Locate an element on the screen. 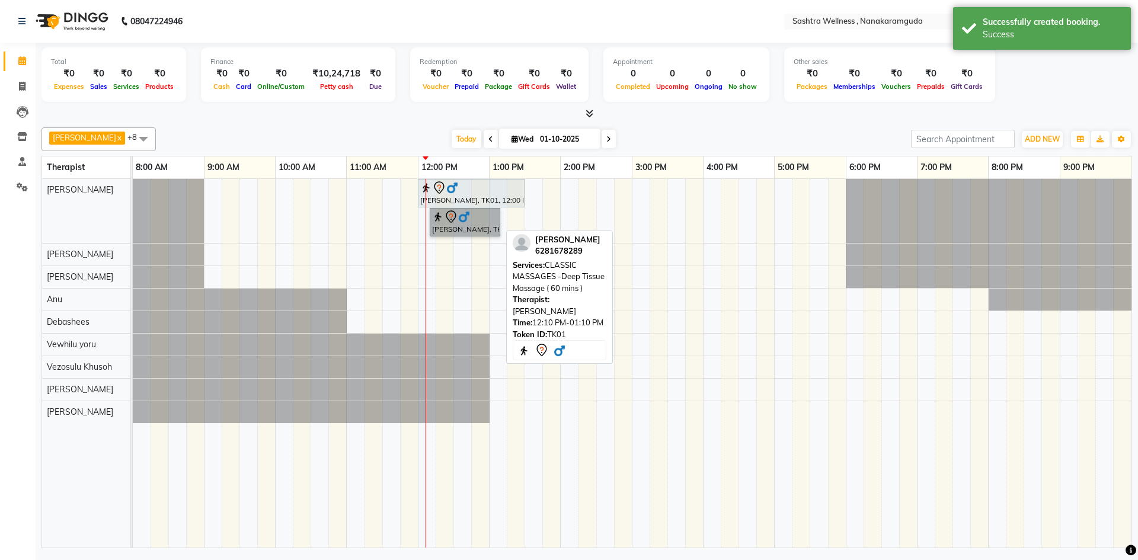 The image size is (1138, 560). span: Therapist is located at coordinates (66, 167).